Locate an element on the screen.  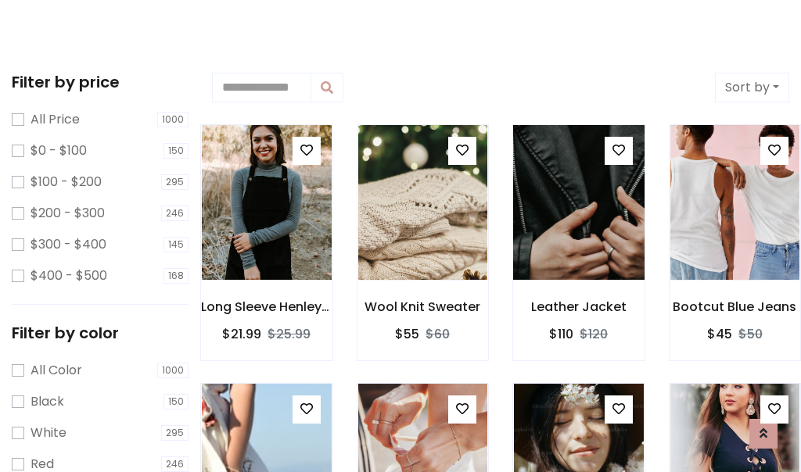
label: $200 - $300 is located at coordinates (67, 214).